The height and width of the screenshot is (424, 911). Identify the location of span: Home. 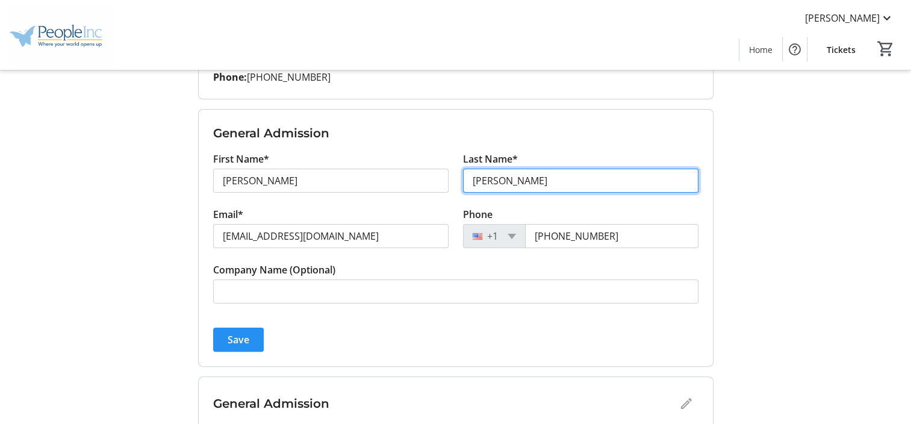
(760, 49).